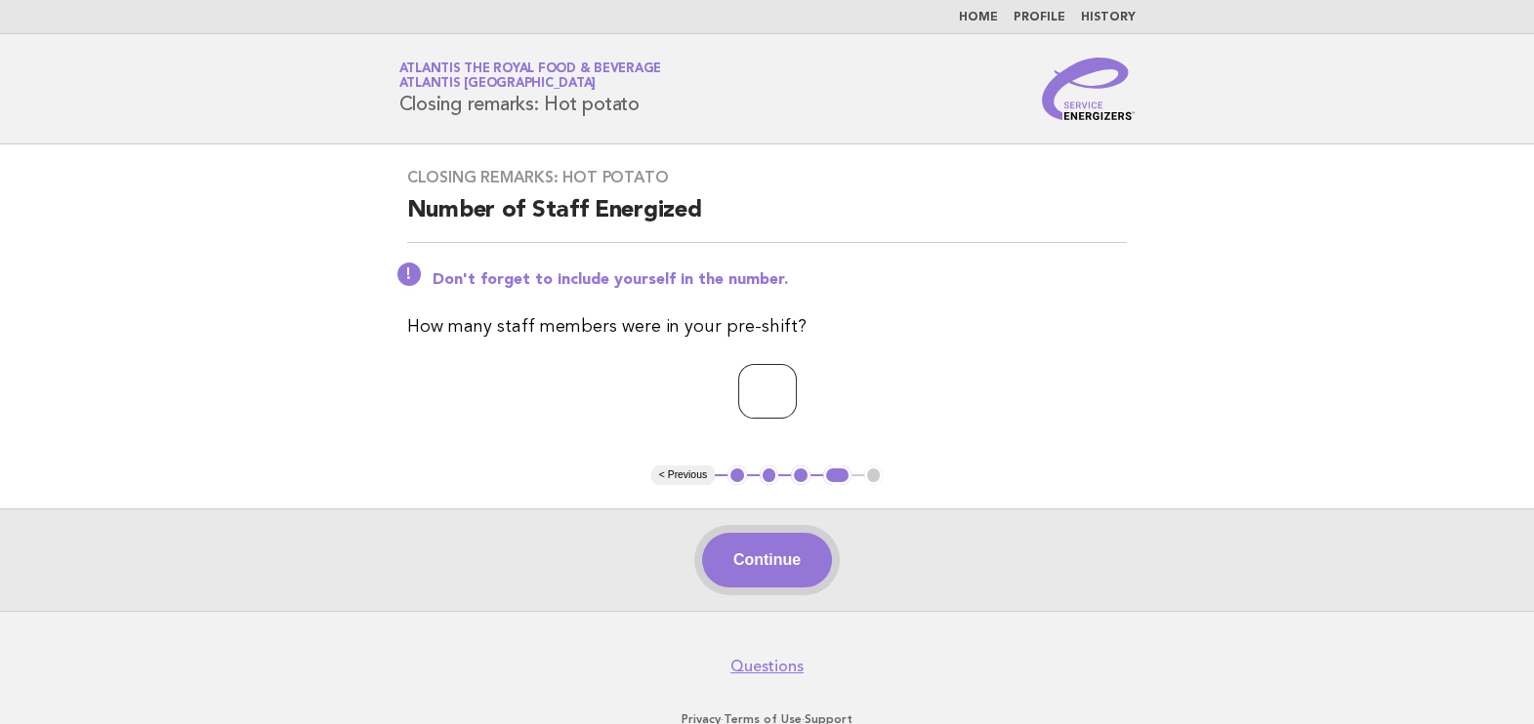 The height and width of the screenshot is (724, 1534). What do you see at coordinates (682, 475) in the screenshot?
I see `button: < Previous` at bounding box center [682, 475].